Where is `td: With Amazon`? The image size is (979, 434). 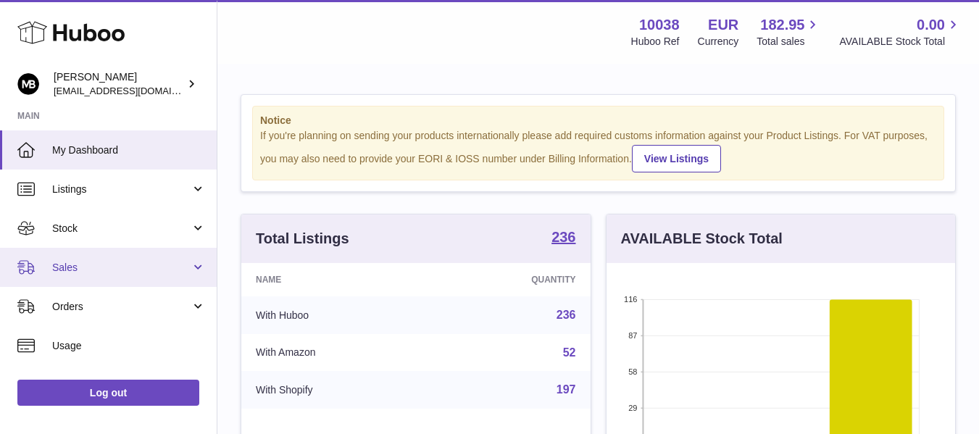 td: With Amazon is located at coordinates (336, 353).